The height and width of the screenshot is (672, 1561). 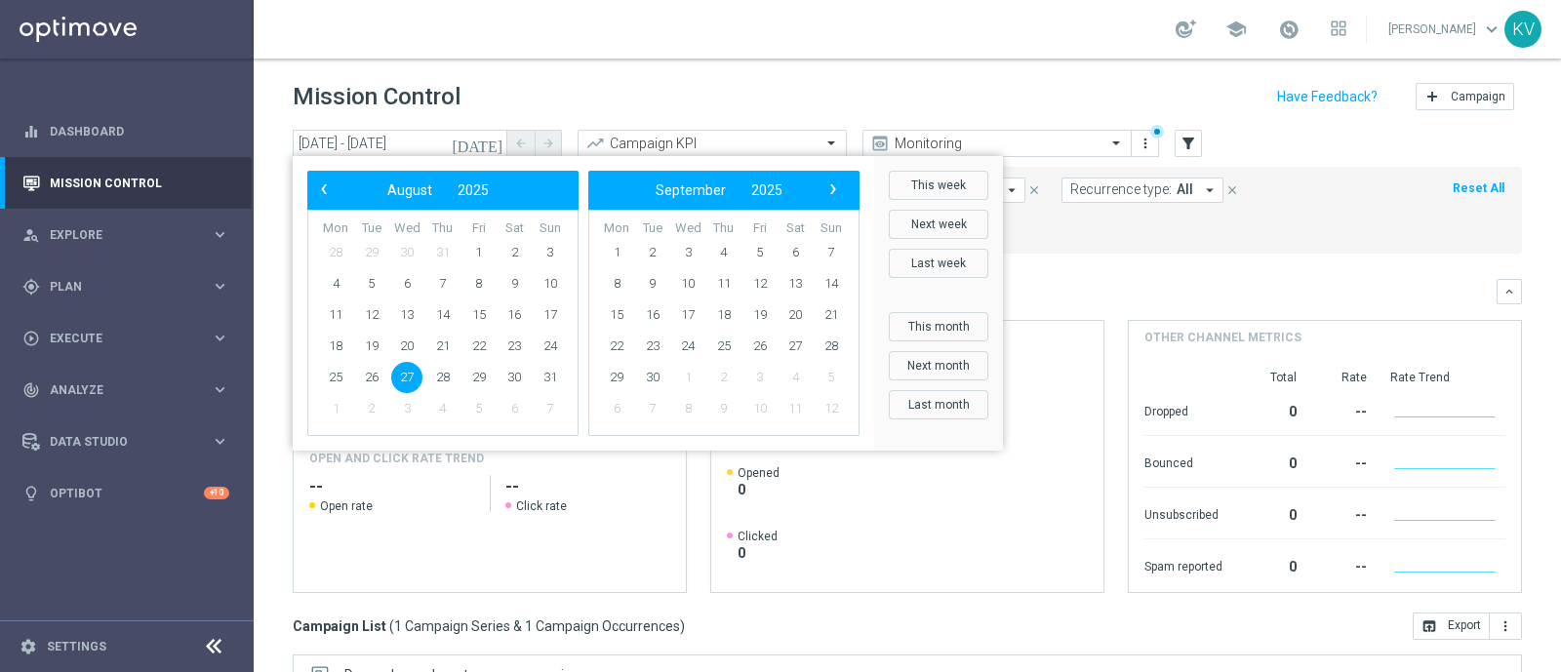 I want to click on button: open_in_browser Export, so click(x=1450, y=626).